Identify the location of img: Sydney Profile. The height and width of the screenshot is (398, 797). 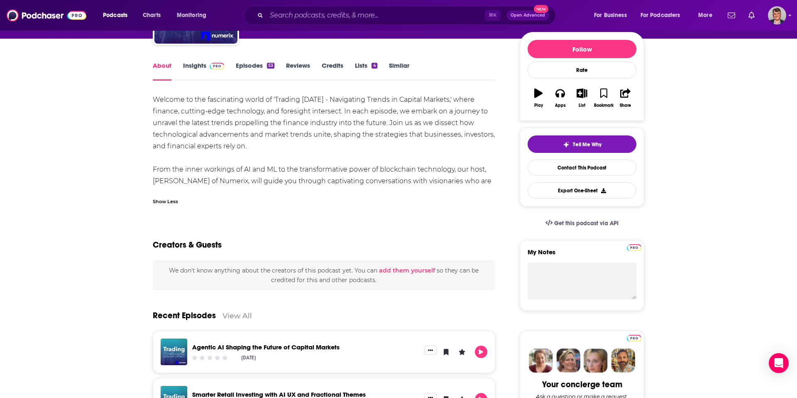
(541, 360).